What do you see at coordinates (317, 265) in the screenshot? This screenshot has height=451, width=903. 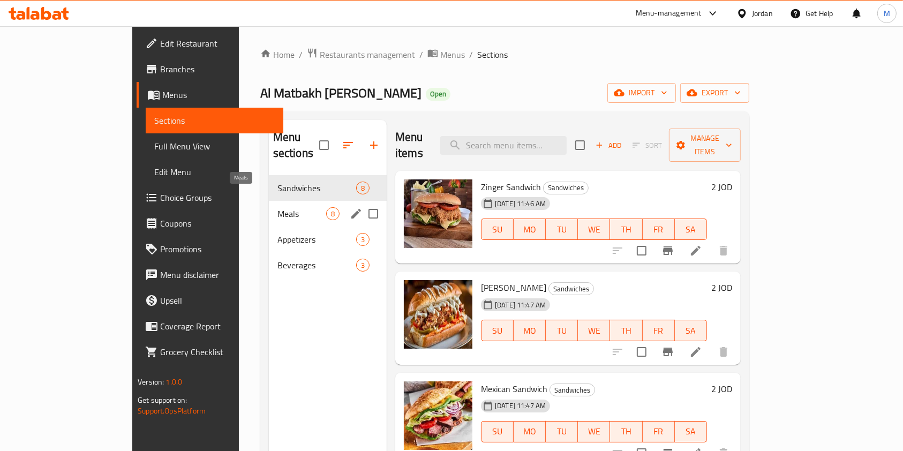 I see `div: Beverages` at bounding box center [317, 265].